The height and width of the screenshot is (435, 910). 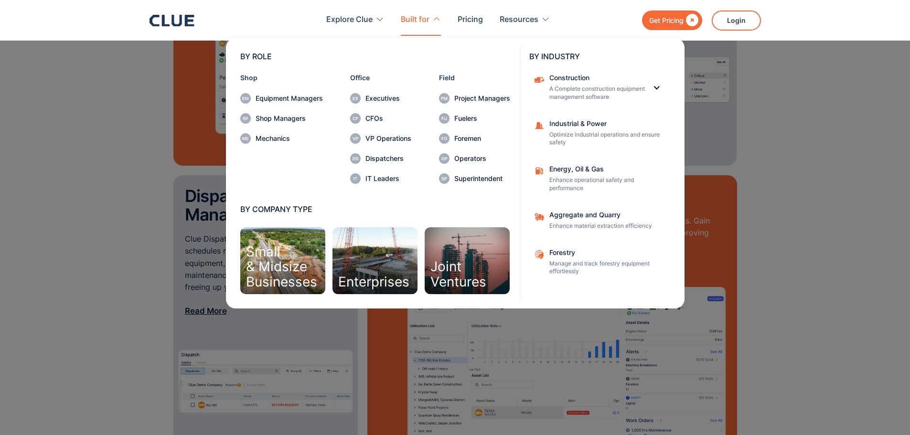 What do you see at coordinates (599, 134) in the screenshot?
I see `a: Industrial & PowerOptimize industrial operations and ensure safety` at bounding box center [599, 134].